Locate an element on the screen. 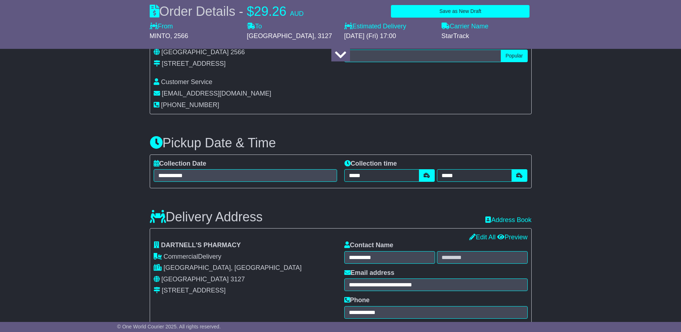  label: Estimated Delivery is located at coordinates (389, 27).